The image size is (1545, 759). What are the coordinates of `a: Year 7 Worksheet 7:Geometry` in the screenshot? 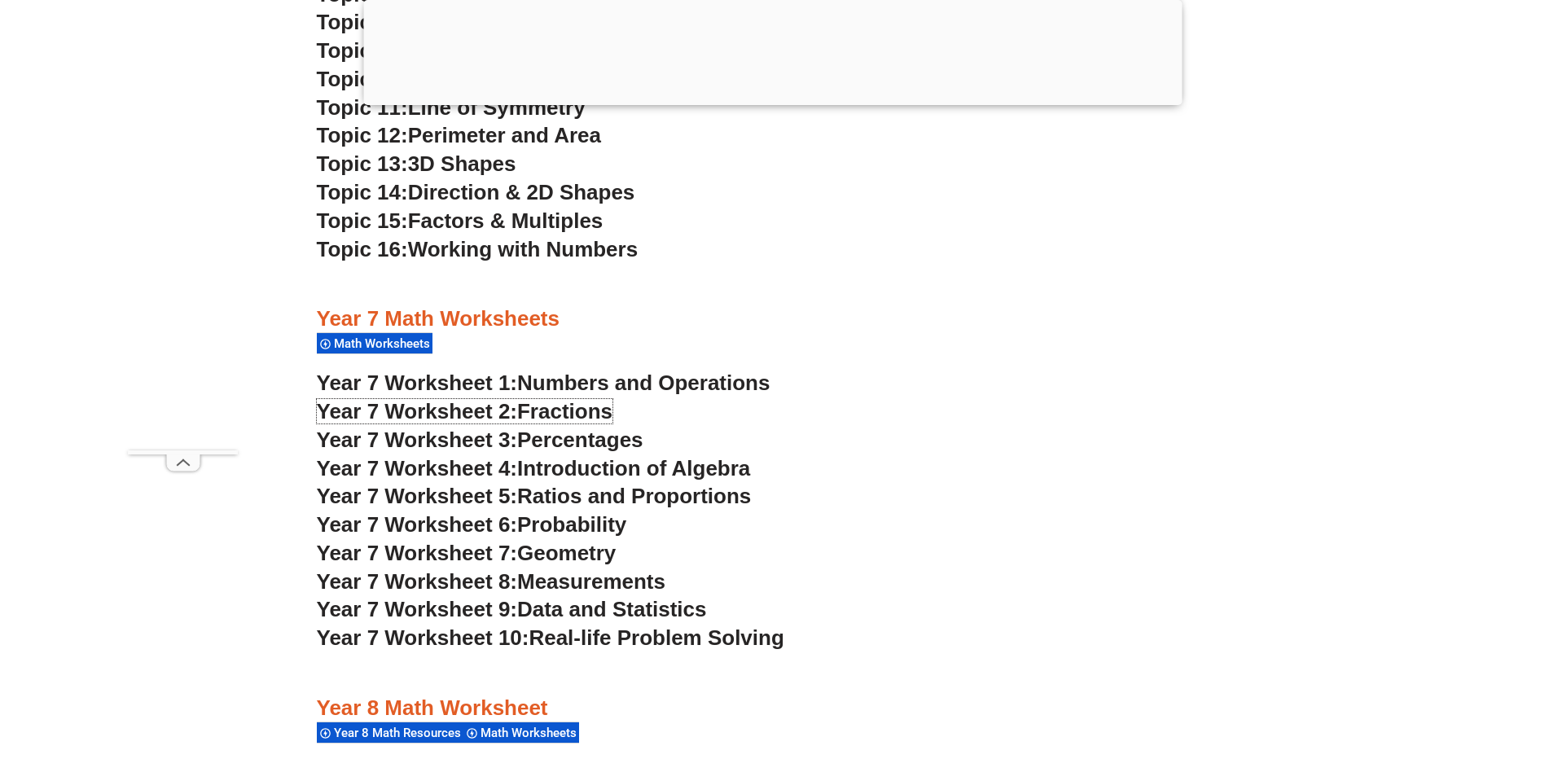 It's located at (467, 553).